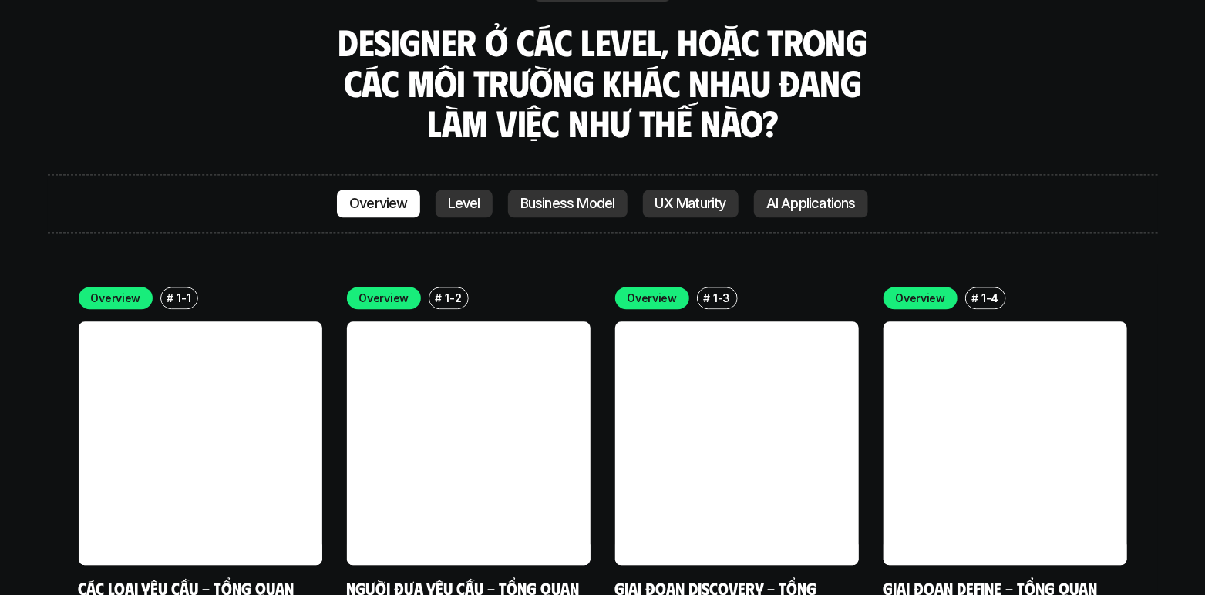 This screenshot has width=1205, height=595. Describe the element at coordinates (990, 298) in the screenshot. I see `p: 1-4` at that location.